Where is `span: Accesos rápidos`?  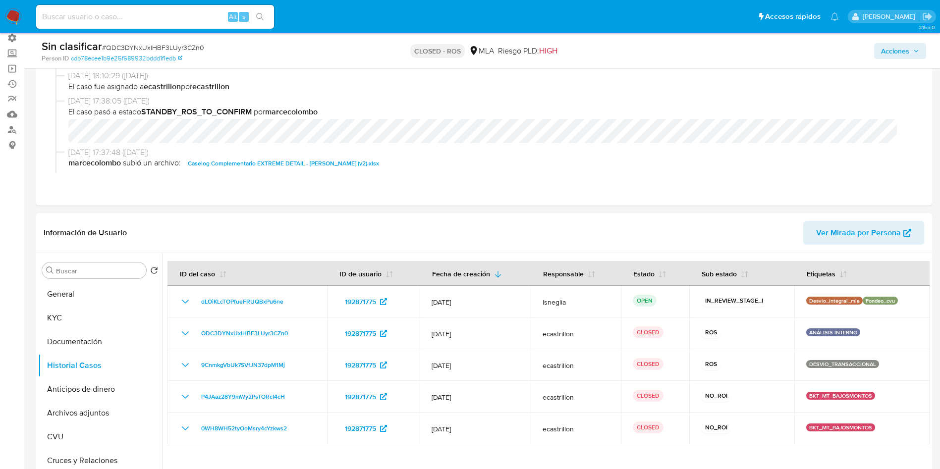 span: Accesos rápidos is located at coordinates (793, 16).